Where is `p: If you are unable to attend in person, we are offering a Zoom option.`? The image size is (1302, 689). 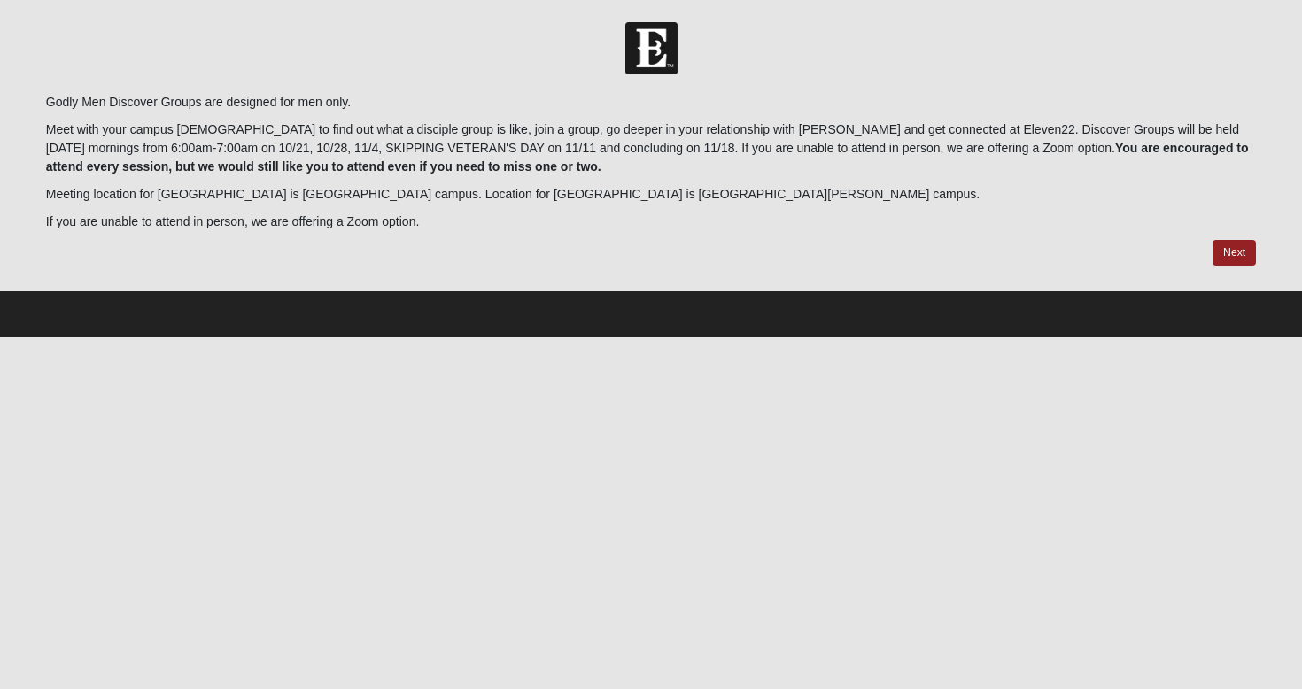 p: If you are unable to attend in person, we are offering a Zoom option. is located at coordinates (651, 221).